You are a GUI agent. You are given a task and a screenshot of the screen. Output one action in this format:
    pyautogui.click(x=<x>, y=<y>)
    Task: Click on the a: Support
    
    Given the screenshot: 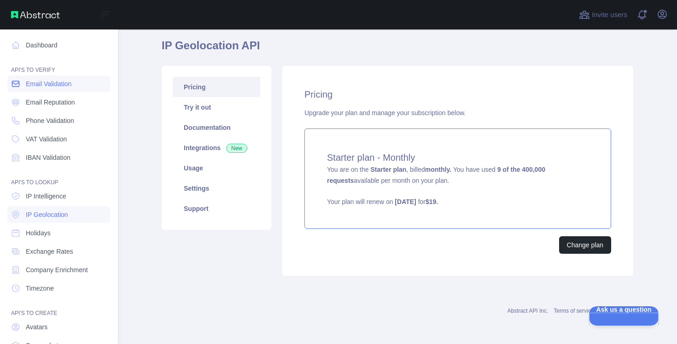 What is the action you would take?
    pyautogui.click(x=216, y=209)
    